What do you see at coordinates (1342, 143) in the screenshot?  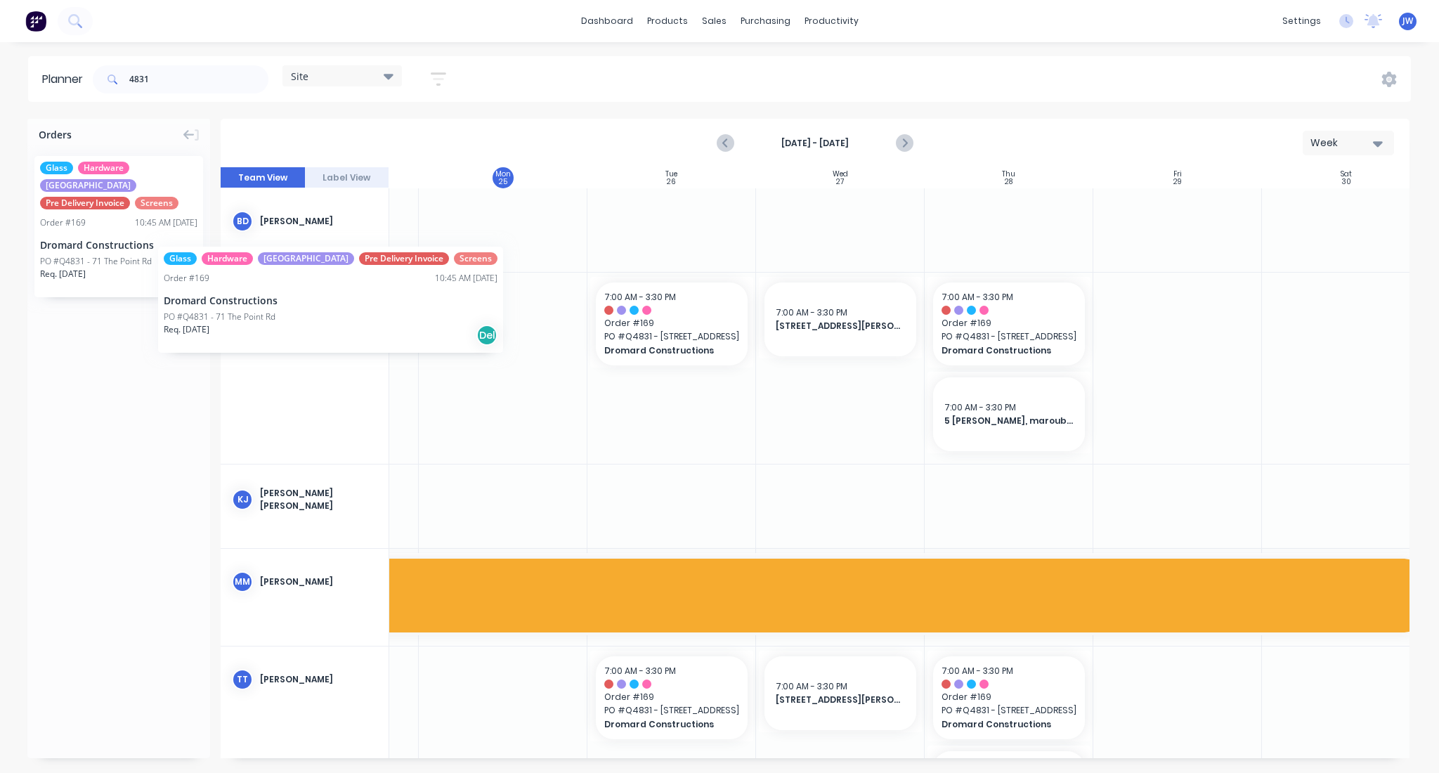 I see `div: Week` at bounding box center [1342, 143].